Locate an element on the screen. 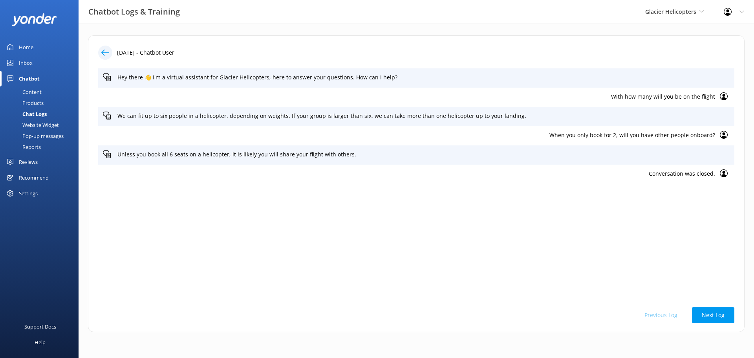  a: Content is located at coordinates (42, 92).